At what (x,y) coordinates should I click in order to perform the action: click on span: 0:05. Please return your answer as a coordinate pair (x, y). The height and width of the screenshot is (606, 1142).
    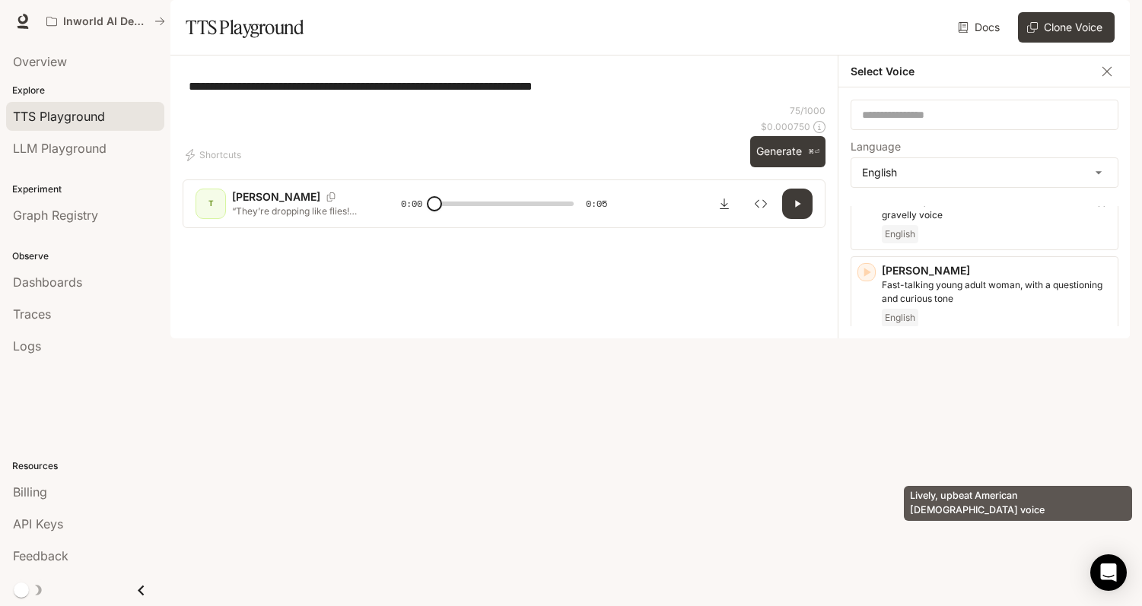
    Looking at the image, I should click on (596, 204).